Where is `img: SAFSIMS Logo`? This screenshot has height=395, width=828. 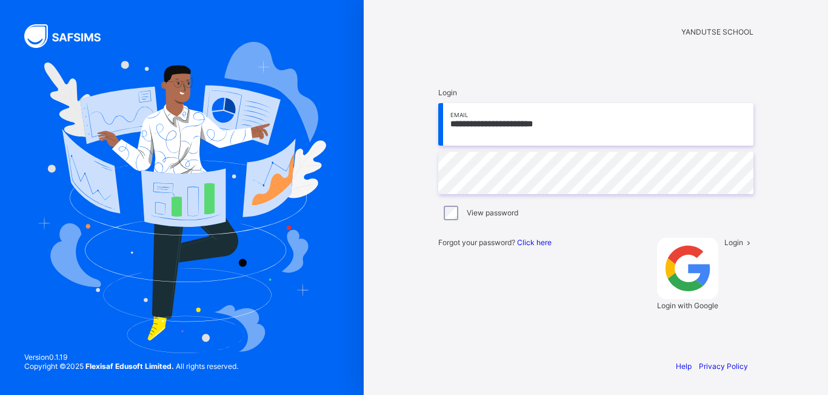 img: SAFSIMS Logo is located at coordinates (70, 36).